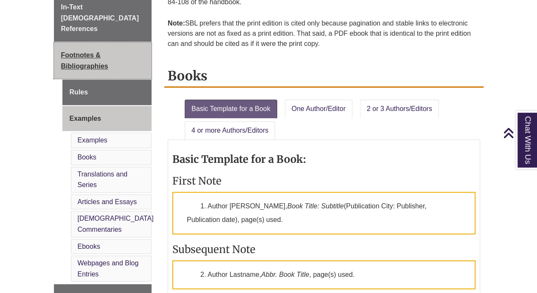  I want to click on em: Book Title: Subtitle, so click(316, 206).